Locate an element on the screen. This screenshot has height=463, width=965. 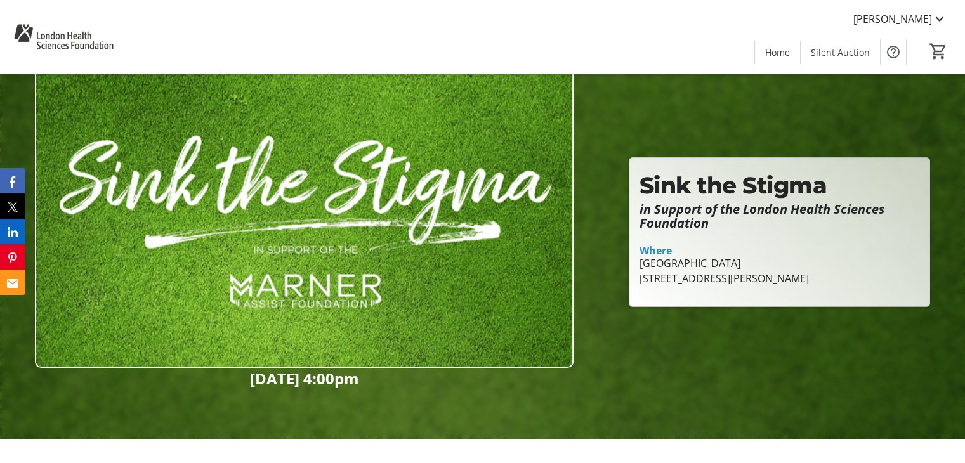
em: in Support of the London Health Sciences Foundation is located at coordinates (763, 216).